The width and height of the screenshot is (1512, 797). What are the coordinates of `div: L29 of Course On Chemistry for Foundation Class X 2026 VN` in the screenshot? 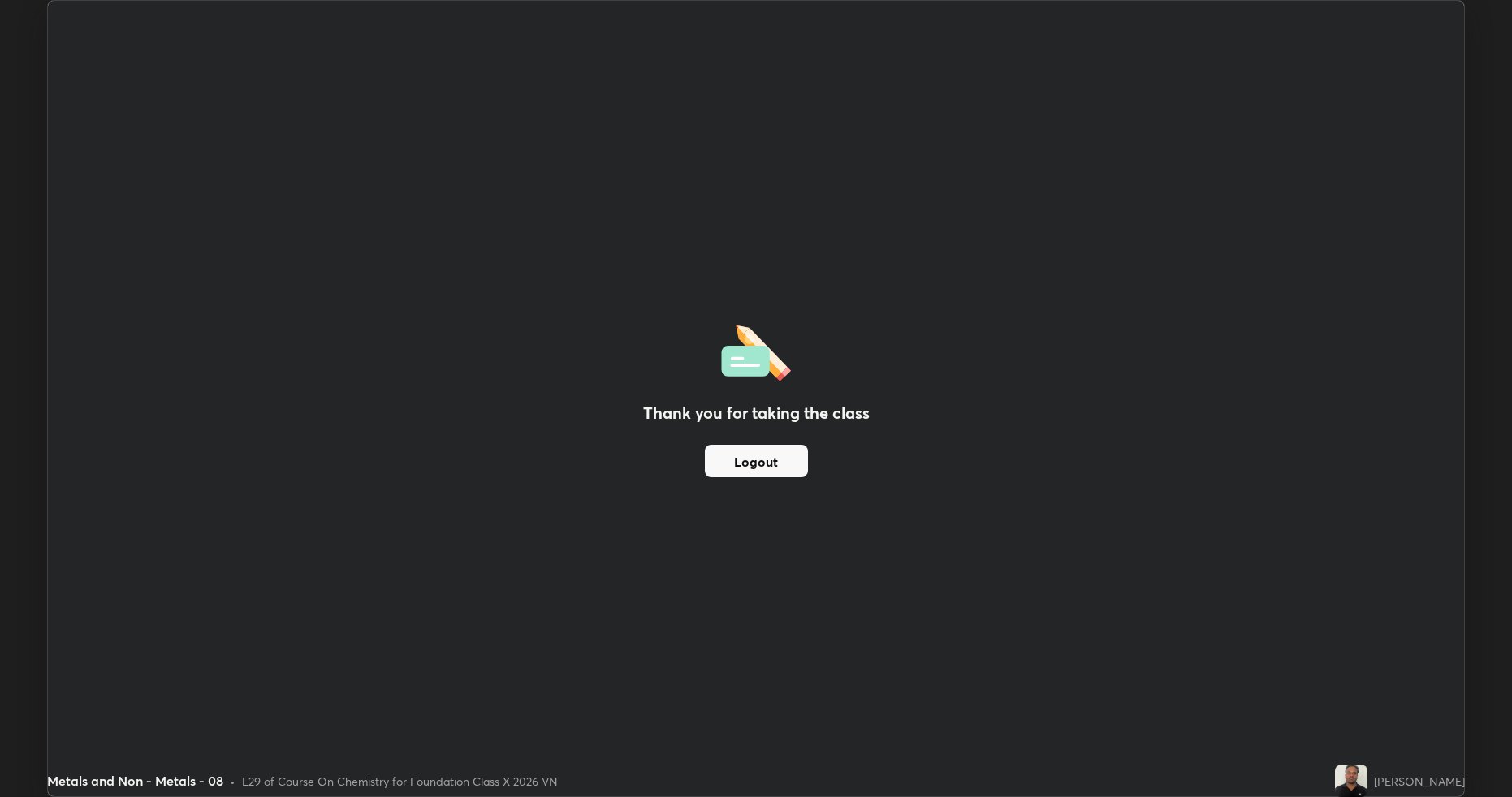 It's located at (399, 781).